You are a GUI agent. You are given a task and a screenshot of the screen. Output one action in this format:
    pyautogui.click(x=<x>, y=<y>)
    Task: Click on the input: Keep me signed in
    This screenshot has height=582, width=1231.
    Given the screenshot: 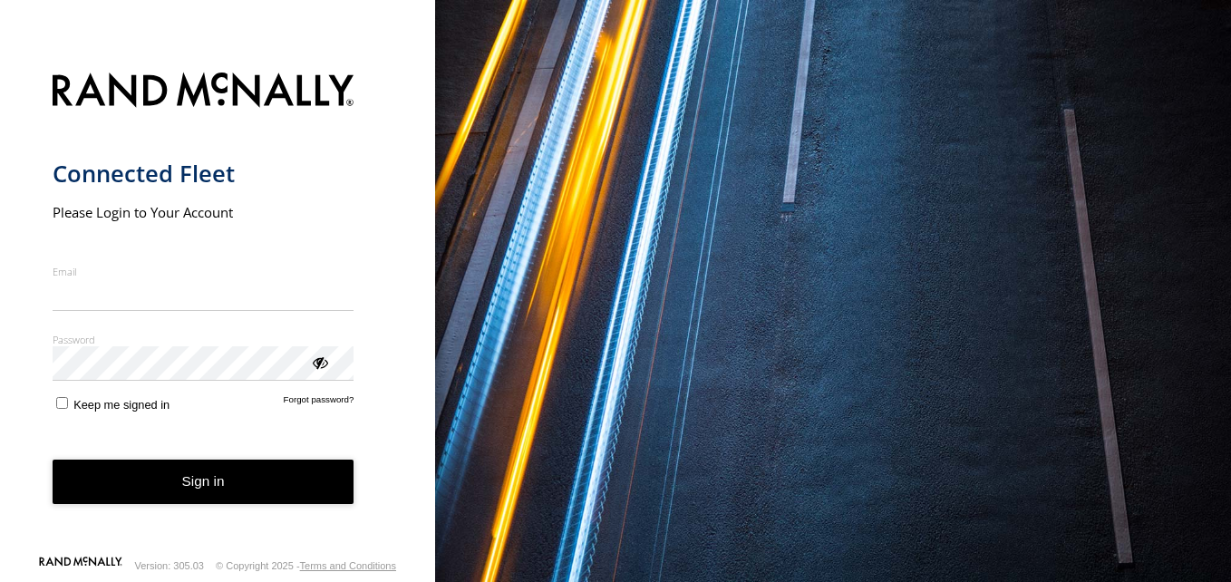 What is the action you would take?
    pyautogui.click(x=62, y=403)
    